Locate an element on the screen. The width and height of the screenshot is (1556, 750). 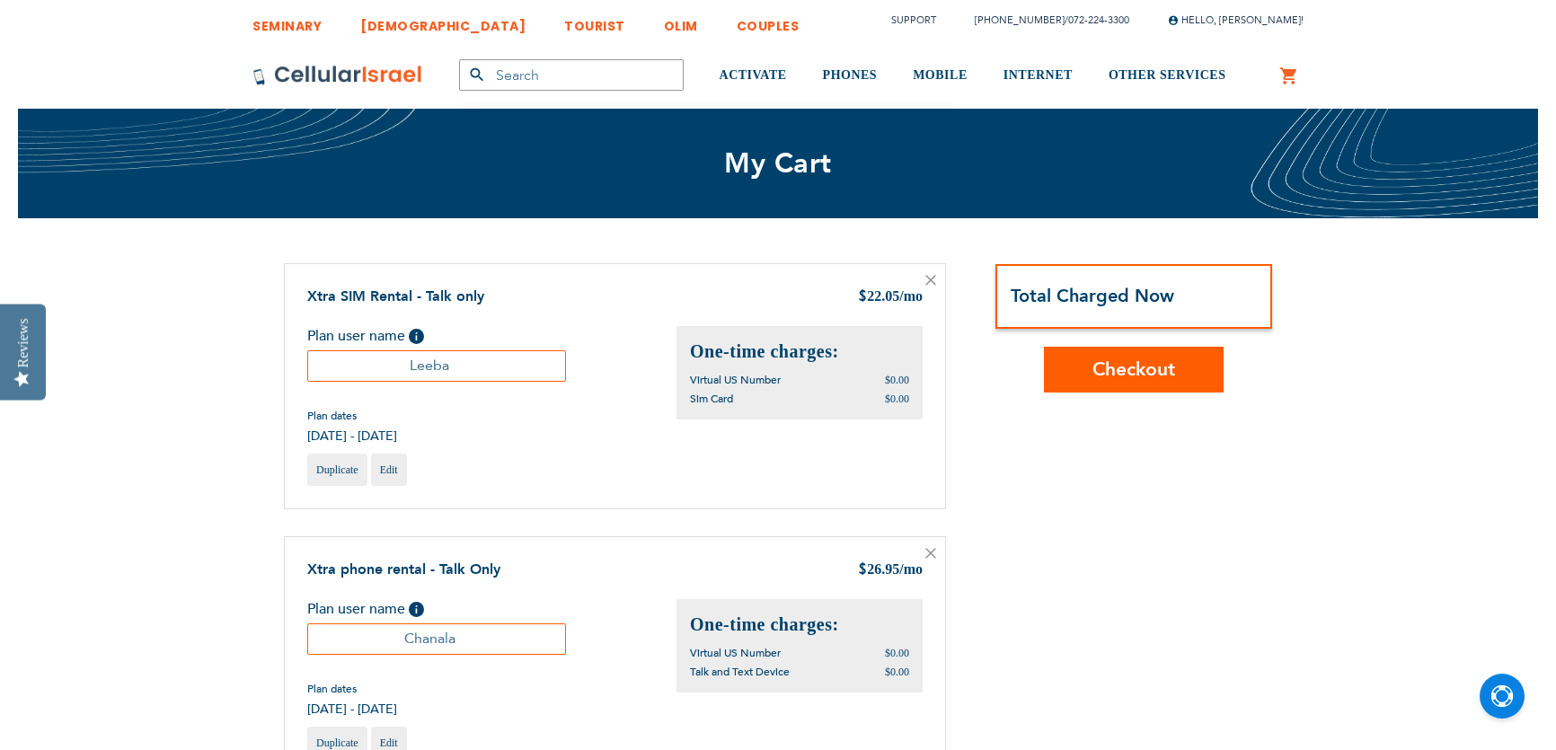
a: Xtra phone rental - Talk Only is located at coordinates (403, 570).